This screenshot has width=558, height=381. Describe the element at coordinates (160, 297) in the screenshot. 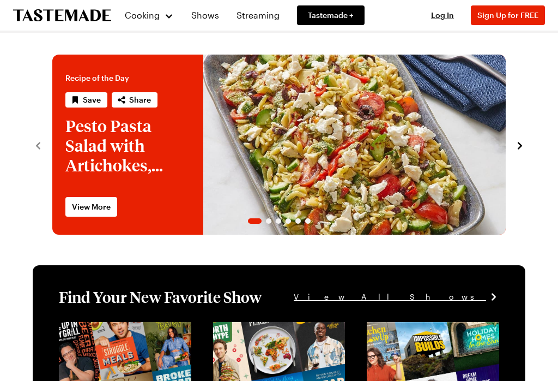

I see `h1: Find Your New Favorite Show` at that location.